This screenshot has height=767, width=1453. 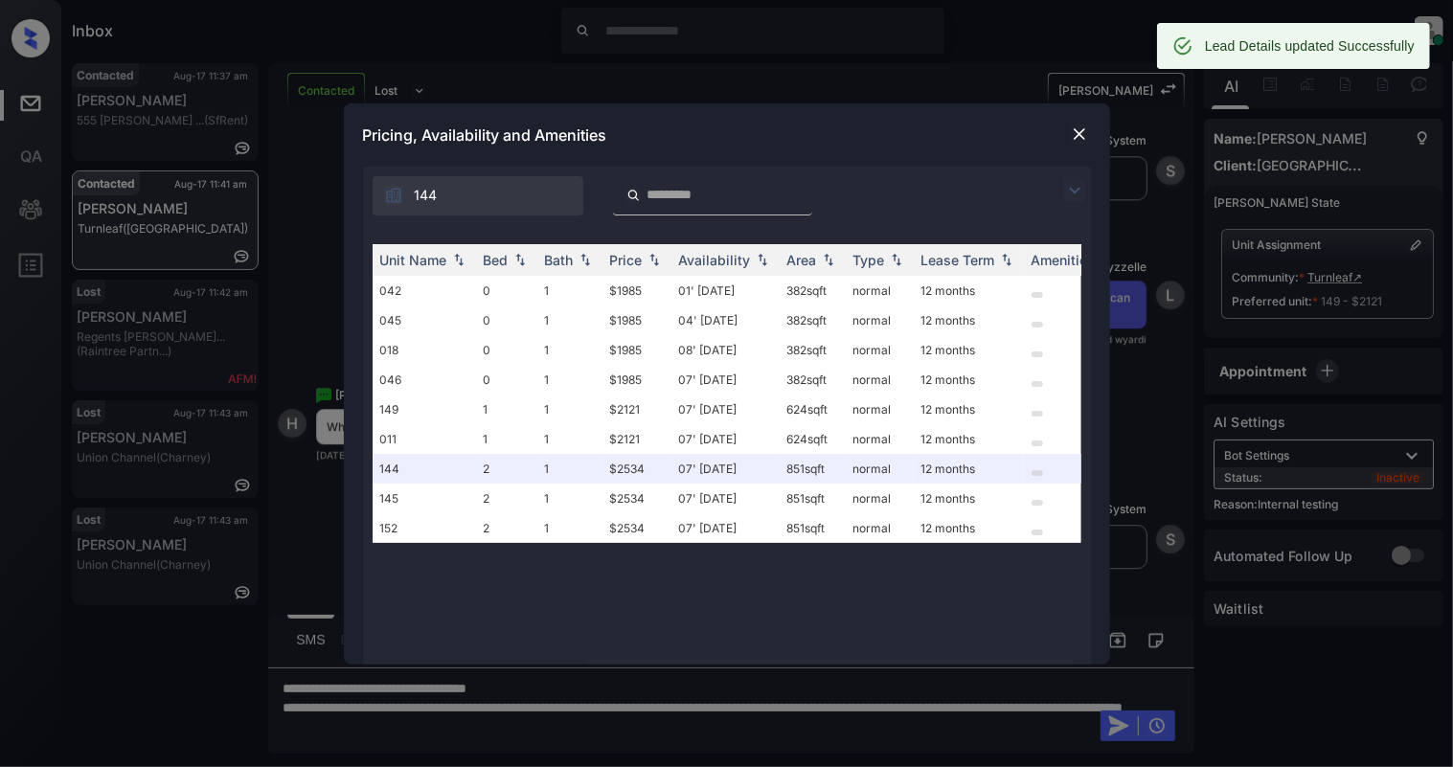 I want to click on div: Price, so click(x=626, y=260).